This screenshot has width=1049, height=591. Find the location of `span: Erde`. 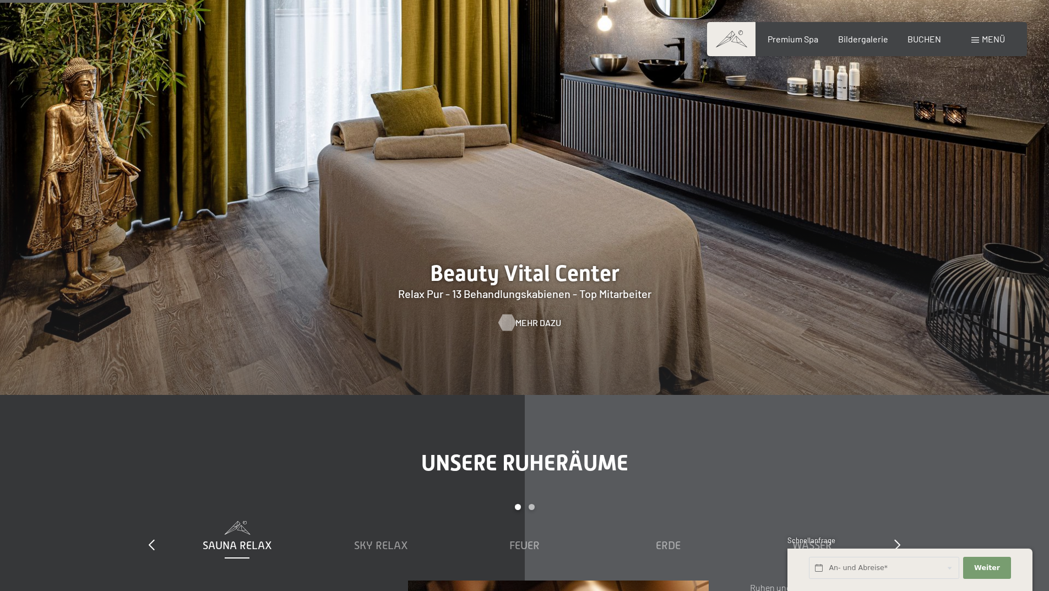

span: Erde is located at coordinates (668, 545).